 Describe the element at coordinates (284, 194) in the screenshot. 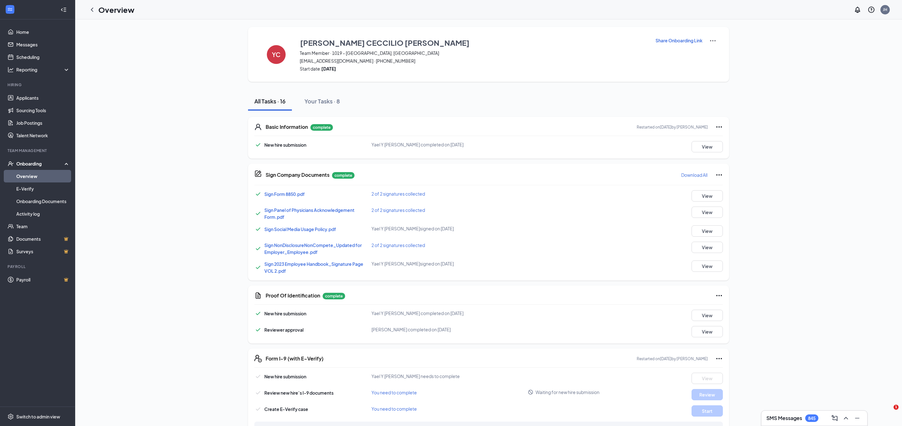

I see `a: Sign Form 8850.pdf` at that location.